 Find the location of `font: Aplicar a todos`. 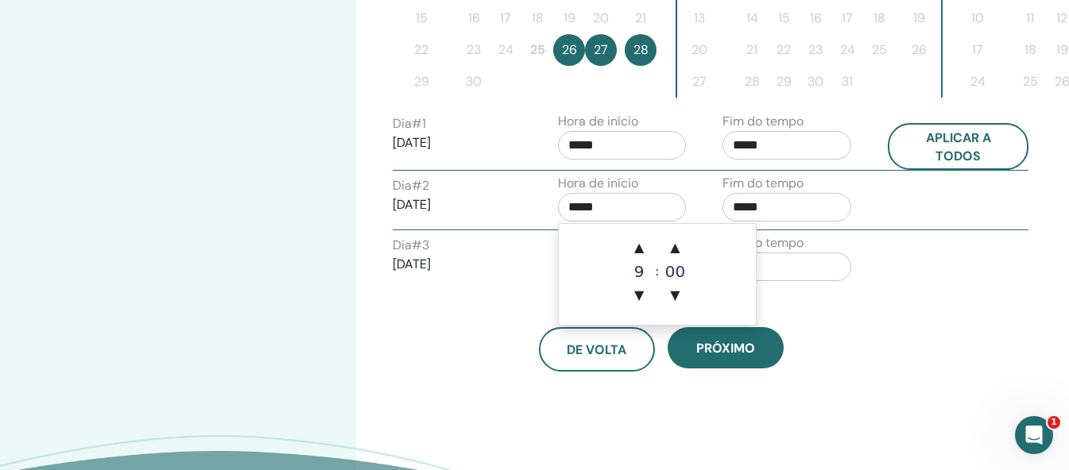

font: Aplicar a todos is located at coordinates (958, 147).